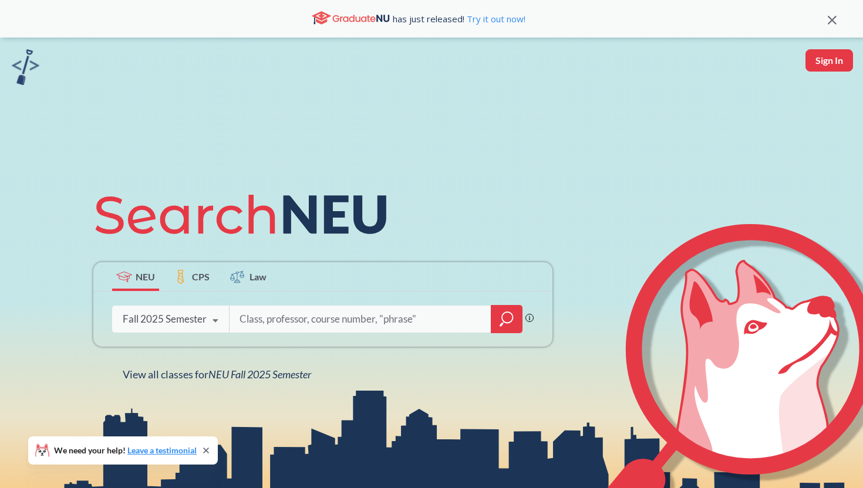  Describe the element at coordinates (125, 451) in the screenshot. I see `span: We need your help!` at that location.